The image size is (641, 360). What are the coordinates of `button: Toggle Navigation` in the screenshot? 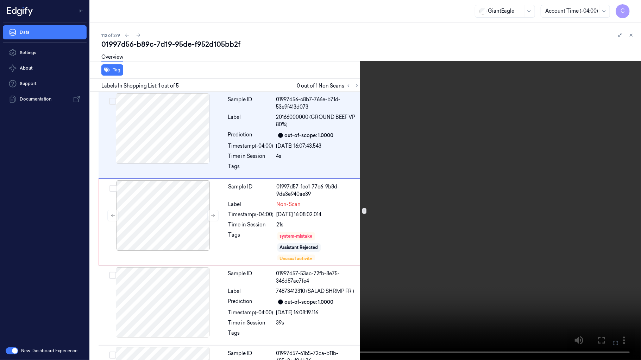 It's located at (81, 11).